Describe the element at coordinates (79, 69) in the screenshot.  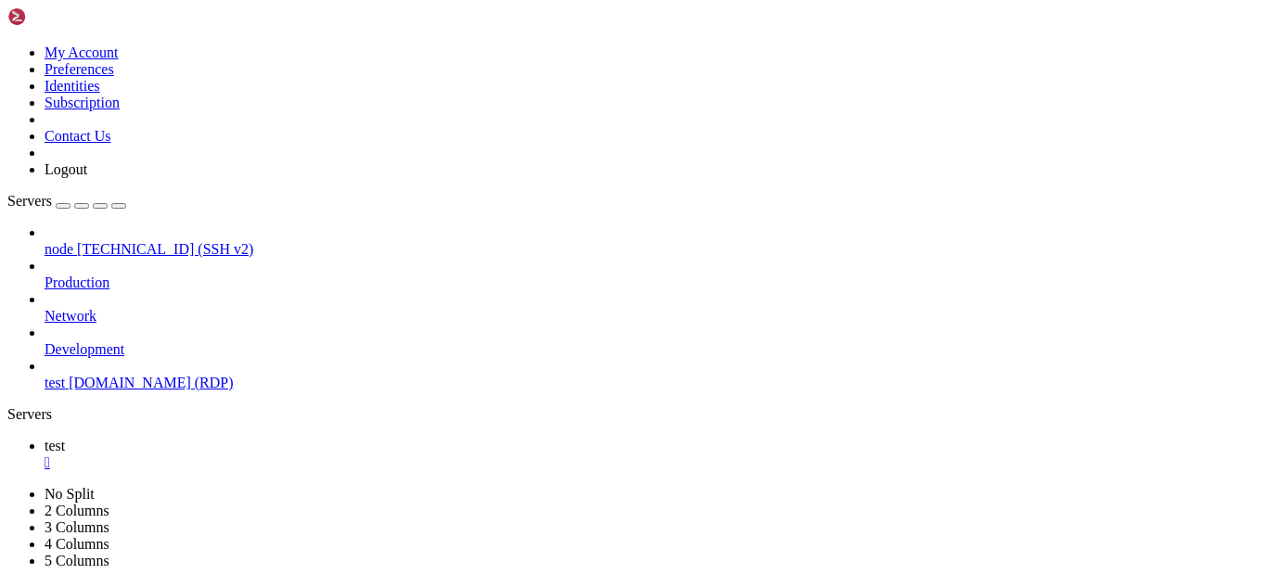
I see `a: Preferences` at that location.